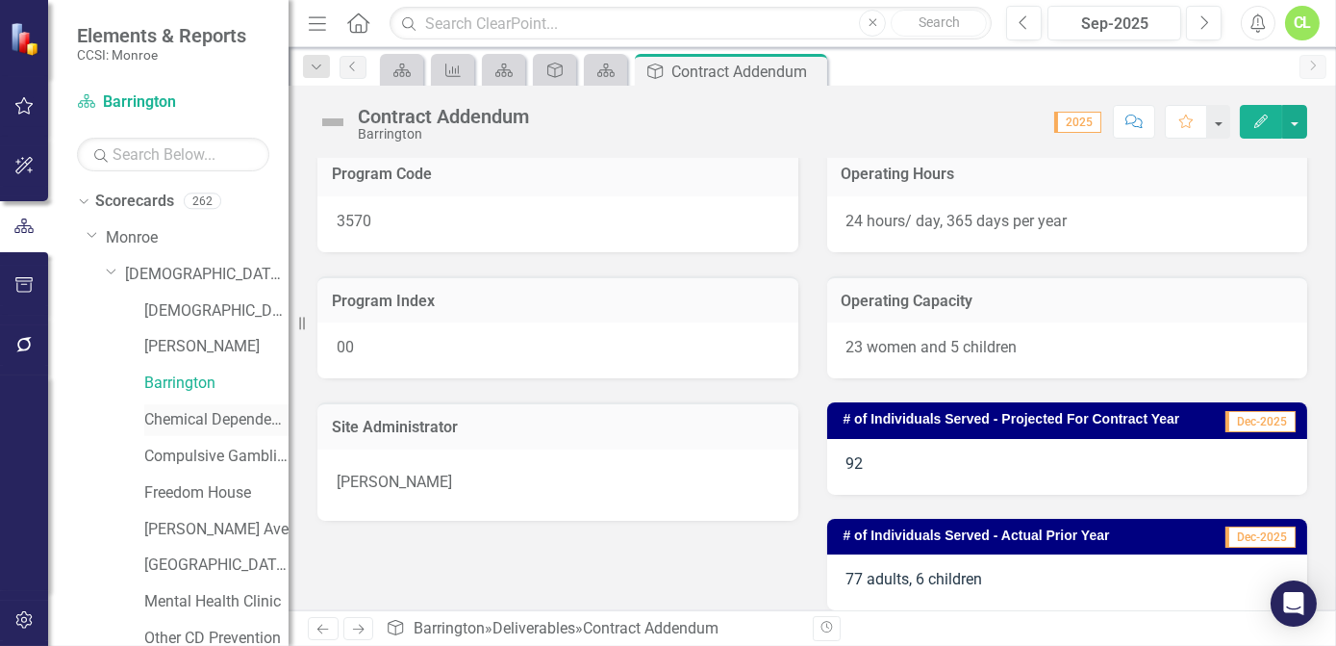  Describe the element at coordinates (333, 122) in the screenshot. I see `img: Not Defined` at that location.